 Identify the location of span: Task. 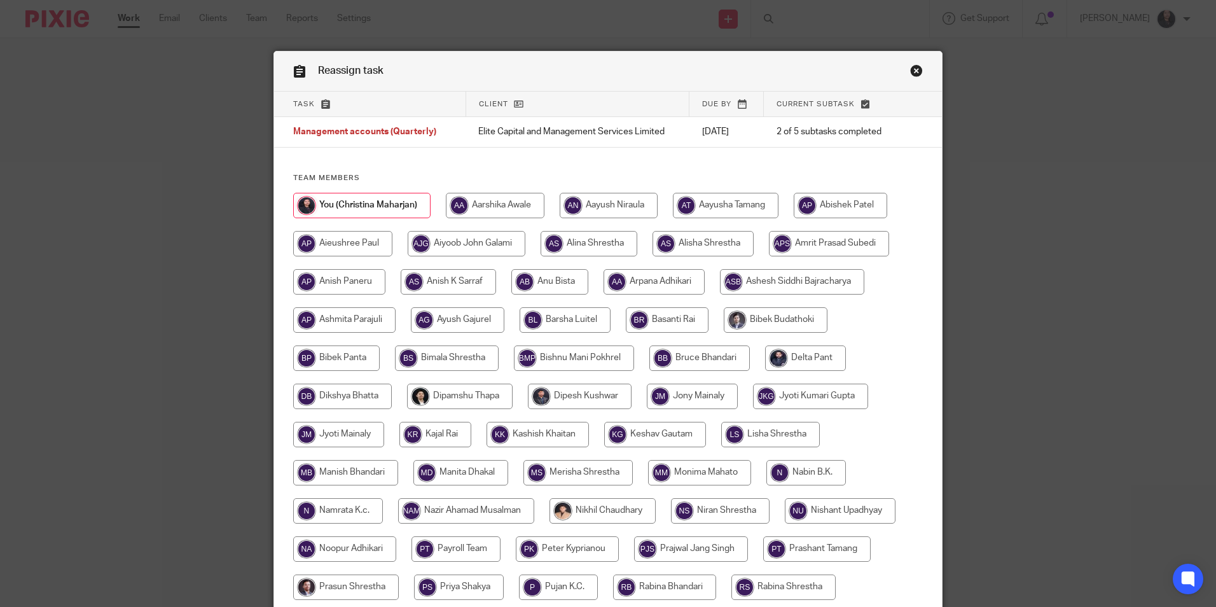
(304, 104).